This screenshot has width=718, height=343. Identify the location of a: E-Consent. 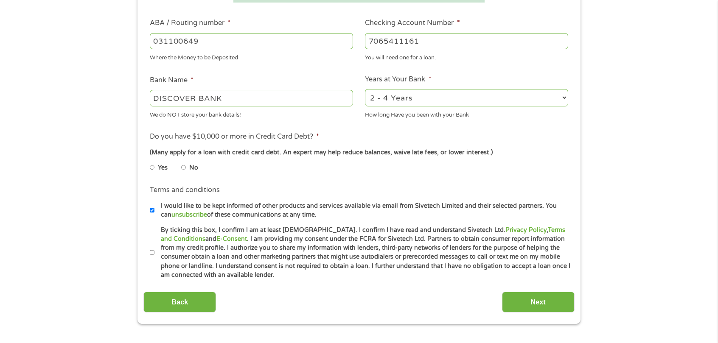
(232, 239).